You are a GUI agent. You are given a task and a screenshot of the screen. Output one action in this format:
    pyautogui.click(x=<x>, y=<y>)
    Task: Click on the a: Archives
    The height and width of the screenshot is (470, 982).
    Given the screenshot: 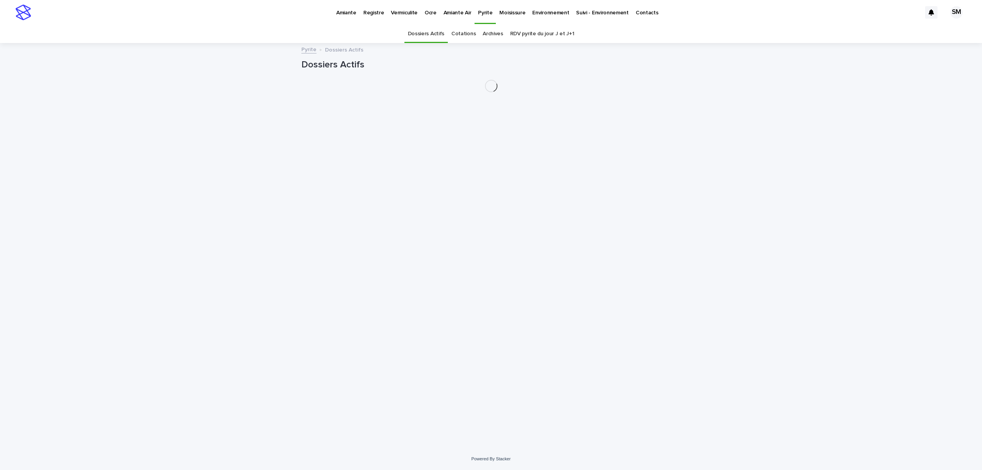 What is the action you would take?
    pyautogui.click(x=493, y=34)
    